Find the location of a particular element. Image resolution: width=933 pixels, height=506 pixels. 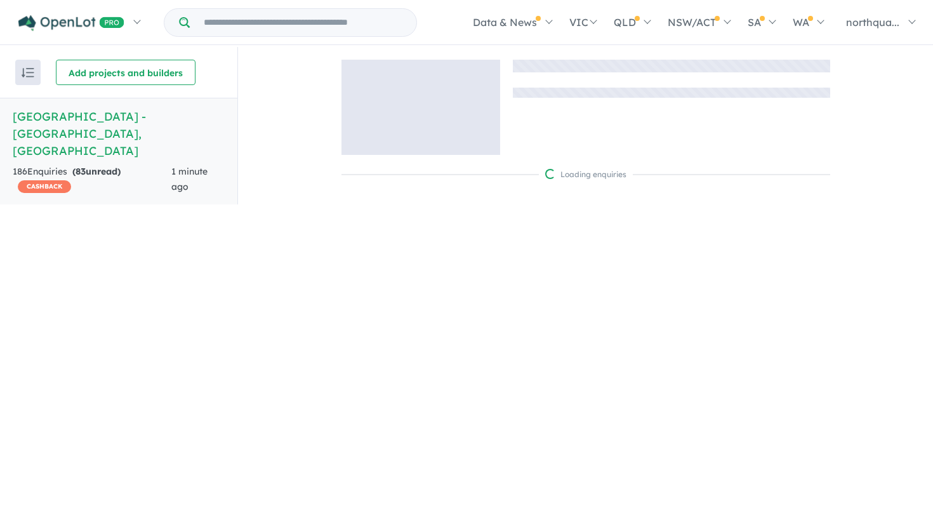

img: Openlot PRO Logo White is located at coordinates (71, 23).